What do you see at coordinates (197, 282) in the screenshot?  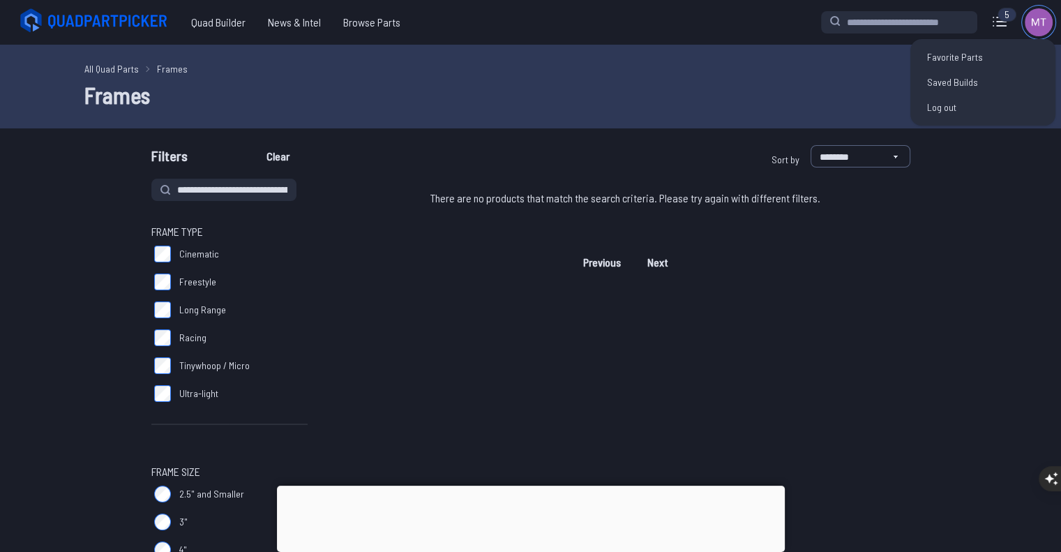 I see `span: Freestyle` at bounding box center [197, 282].